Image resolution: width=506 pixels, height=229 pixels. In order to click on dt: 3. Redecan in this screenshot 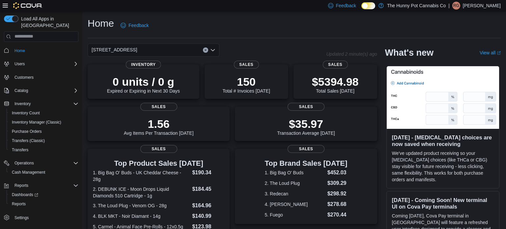, I will do `click(295, 194)`.